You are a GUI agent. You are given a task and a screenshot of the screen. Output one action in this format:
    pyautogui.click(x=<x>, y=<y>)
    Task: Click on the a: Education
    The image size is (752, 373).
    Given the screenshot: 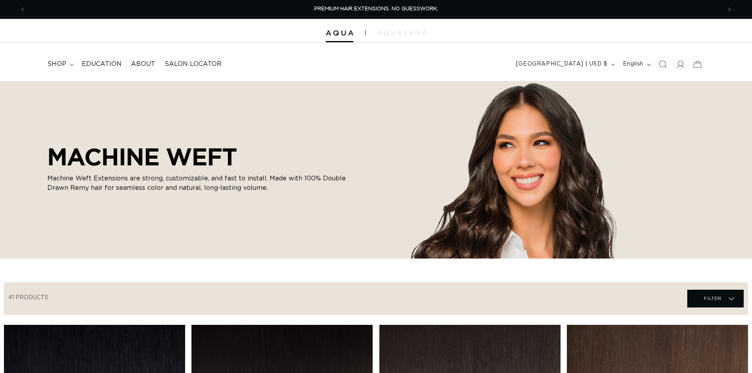 What is the action you would take?
    pyautogui.click(x=101, y=64)
    